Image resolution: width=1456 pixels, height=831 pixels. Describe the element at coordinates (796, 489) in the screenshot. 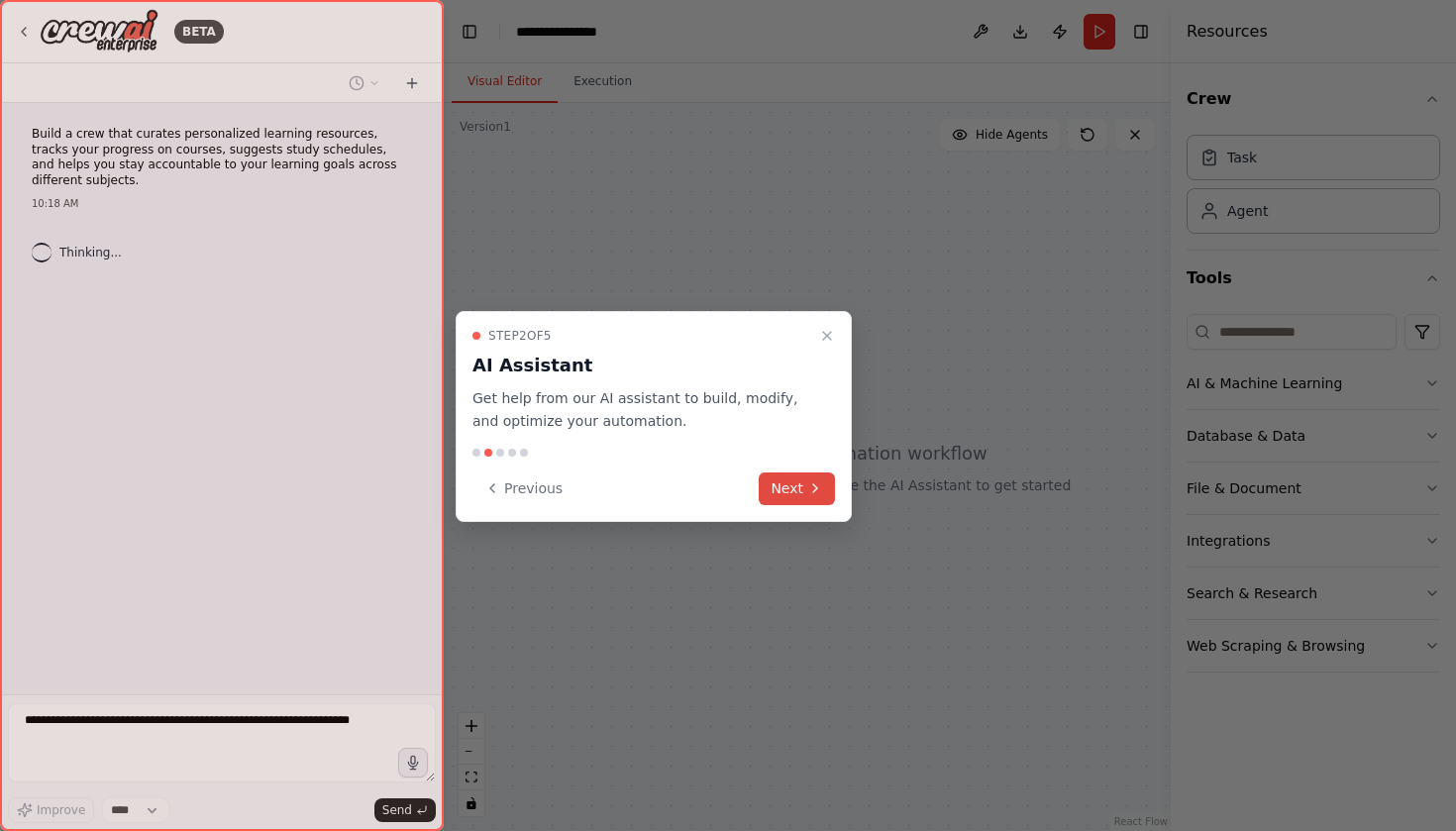

I see `button: Next` at that location.